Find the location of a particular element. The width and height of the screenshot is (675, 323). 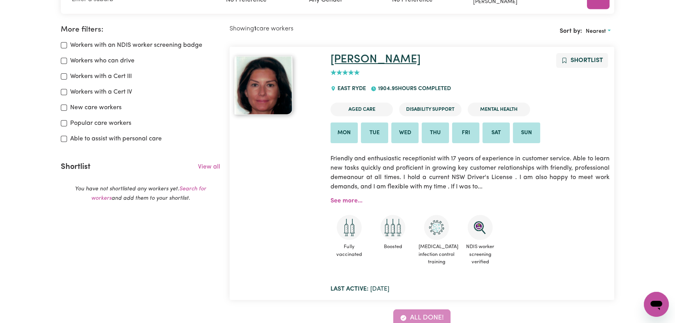

div: add rating by typing an integer from 0 to 5 or pressing arrow keys is located at coordinates (345, 72).